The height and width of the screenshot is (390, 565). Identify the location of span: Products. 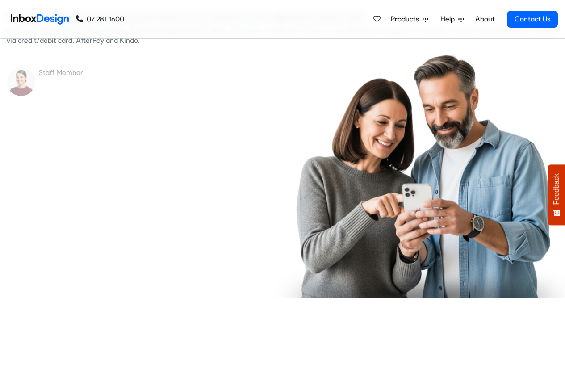
(406, 19).